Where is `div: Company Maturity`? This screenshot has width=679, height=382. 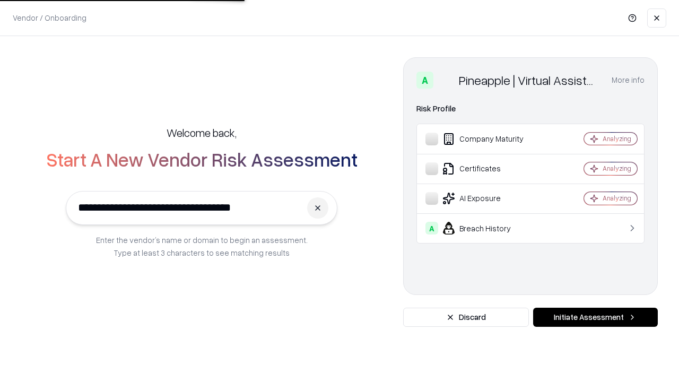 div: Company Maturity is located at coordinates (489, 139).